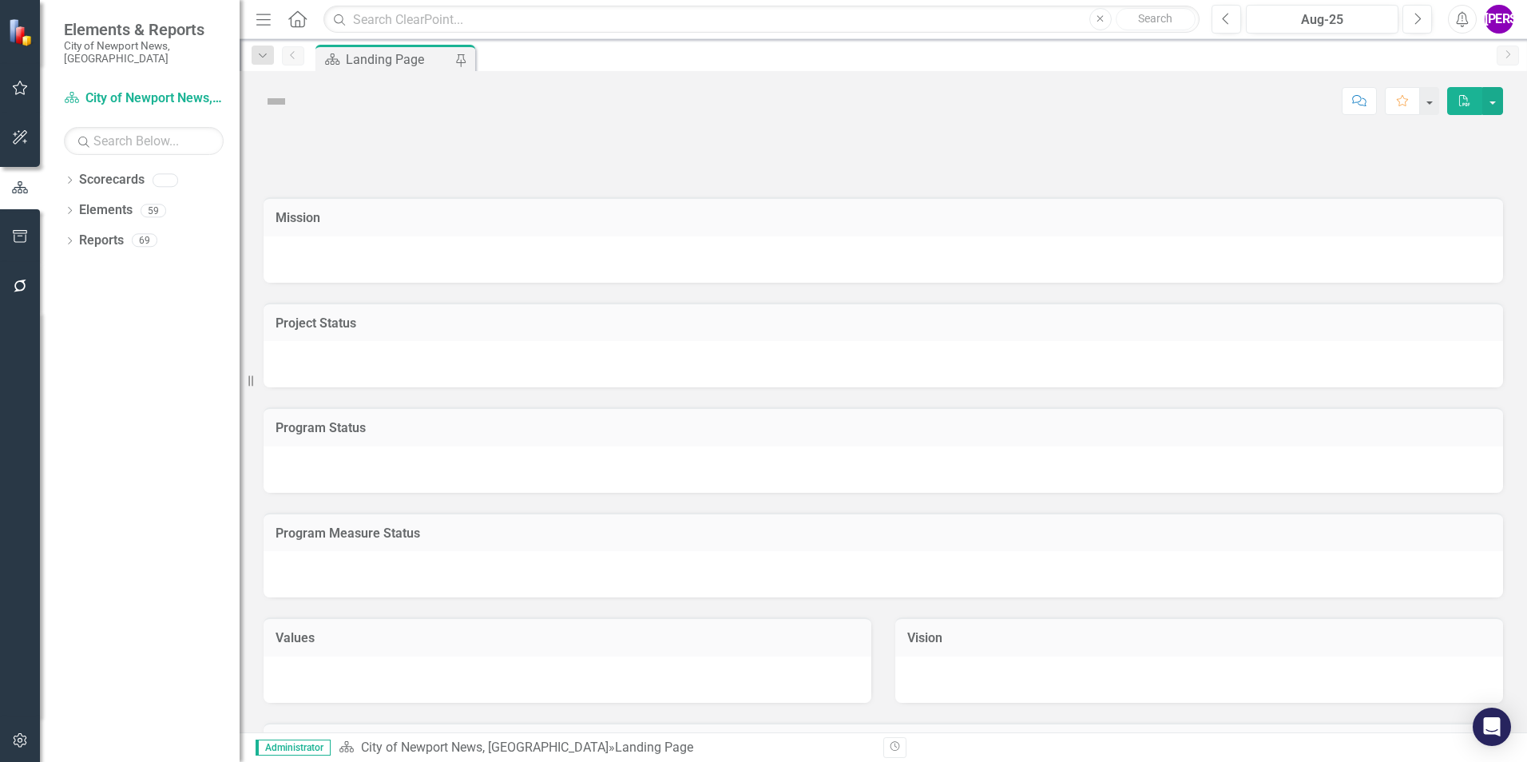 The height and width of the screenshot is (762, 1527). Describe the element at coordinates (761, 19) in the screenshot. I see `input: Search ClearPoint...` at that location.